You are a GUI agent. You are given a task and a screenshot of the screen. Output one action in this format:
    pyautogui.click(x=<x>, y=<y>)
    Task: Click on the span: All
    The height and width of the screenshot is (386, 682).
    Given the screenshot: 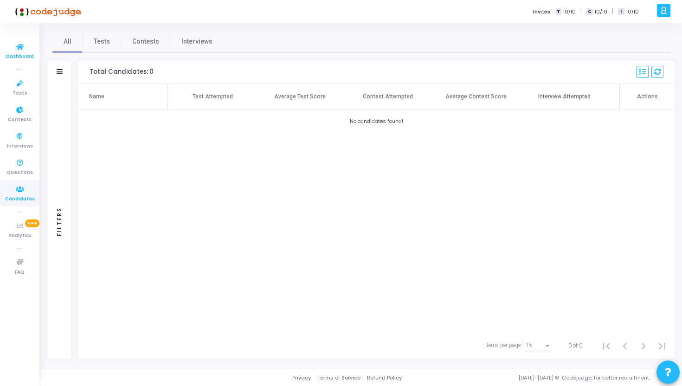 What is the action you would take?
    pyautogui.click(x=67, y=41)
    